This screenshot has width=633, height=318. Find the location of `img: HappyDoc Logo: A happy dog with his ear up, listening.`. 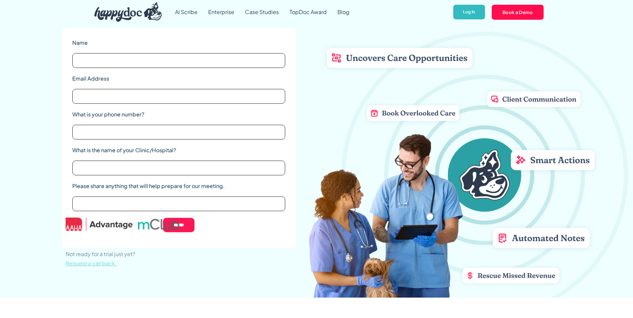

img: HappyDoc Logo: A happy dog with his ear up, listening. is located at coordinates (128, 12).